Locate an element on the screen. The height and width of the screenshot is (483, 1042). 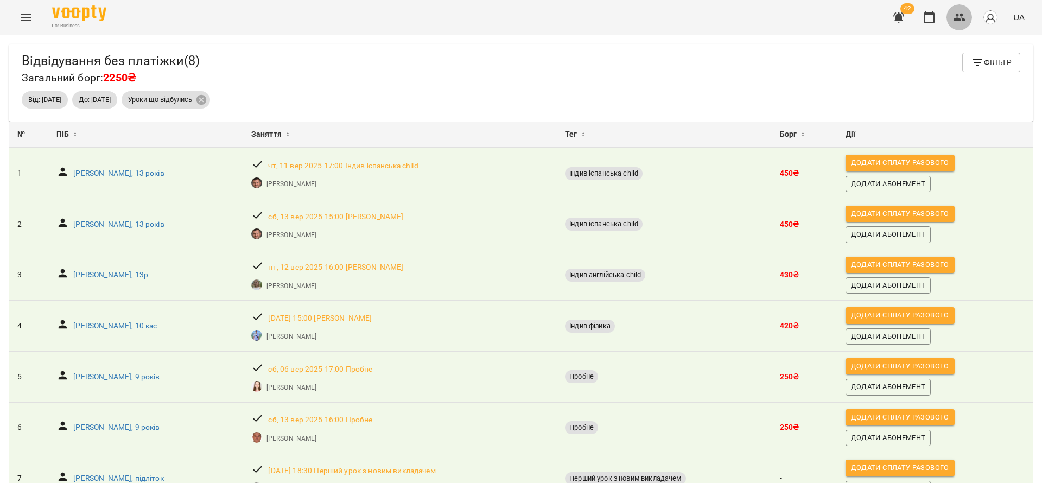
td: 3 is located at coordinates (28, 275).